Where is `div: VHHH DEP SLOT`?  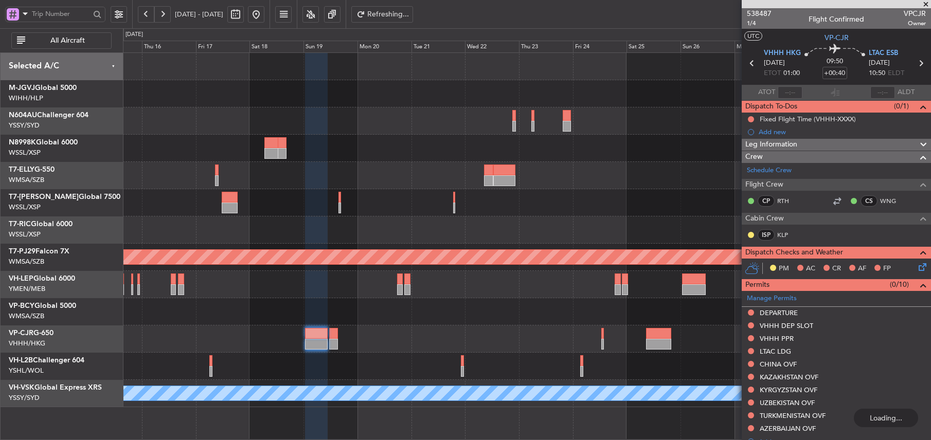 div: VHHH DEP SLOT is located at coordinates (786, 325).